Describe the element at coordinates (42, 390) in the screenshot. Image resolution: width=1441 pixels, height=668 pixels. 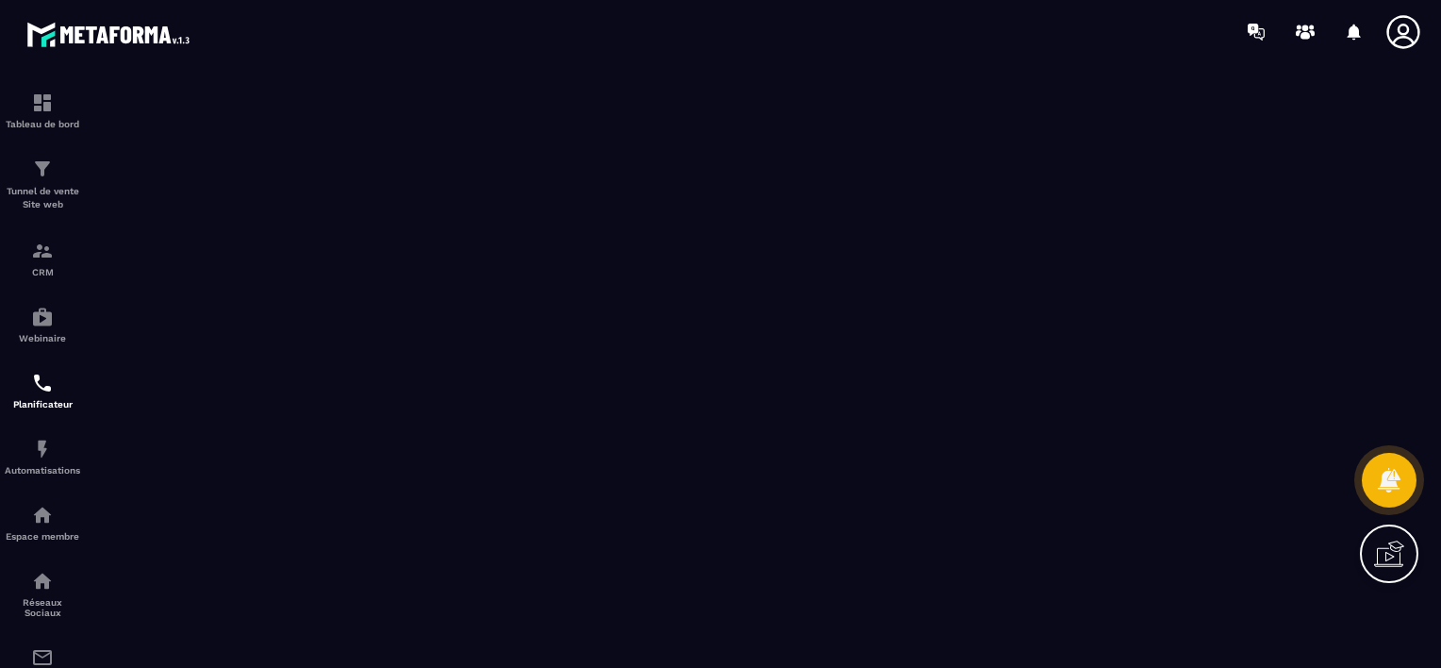
I see `a: schedulerschedulerPlanificateur` at that location.